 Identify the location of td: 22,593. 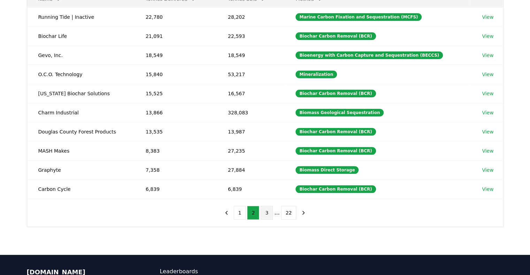
(250, 36).